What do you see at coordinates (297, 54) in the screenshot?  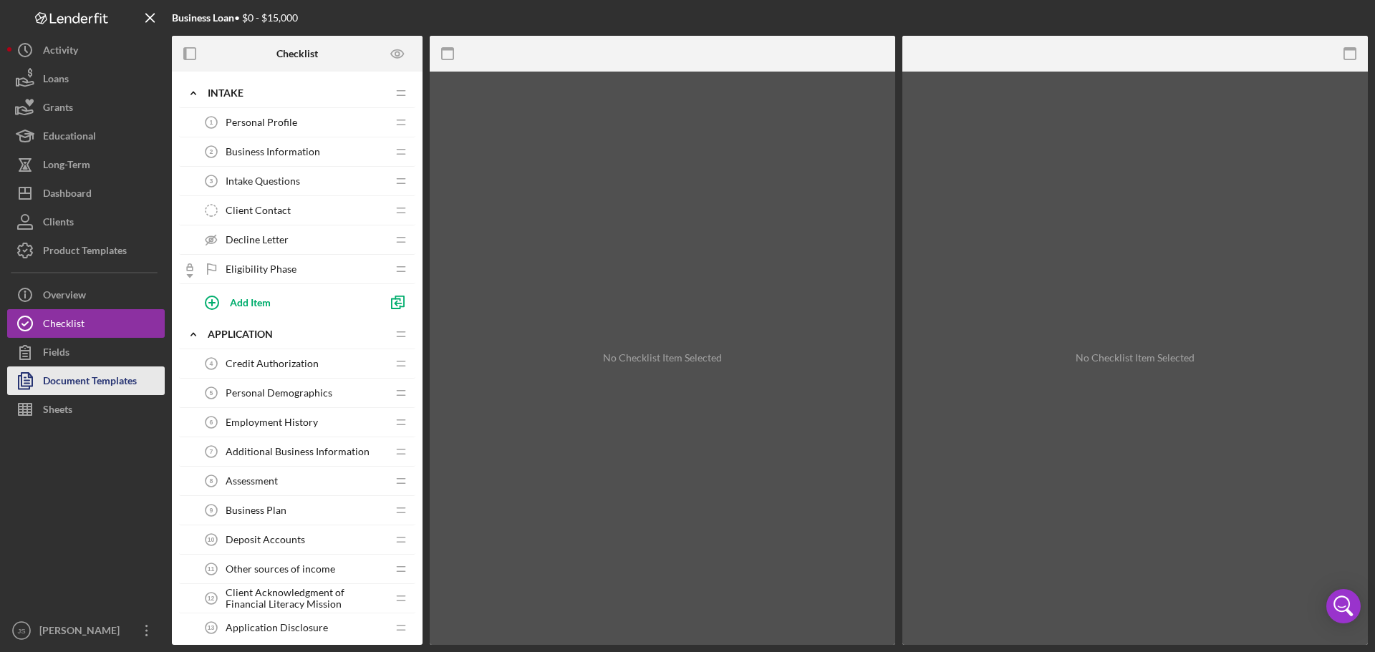 I see `b: Checklist` at bounding box center [297, 54].